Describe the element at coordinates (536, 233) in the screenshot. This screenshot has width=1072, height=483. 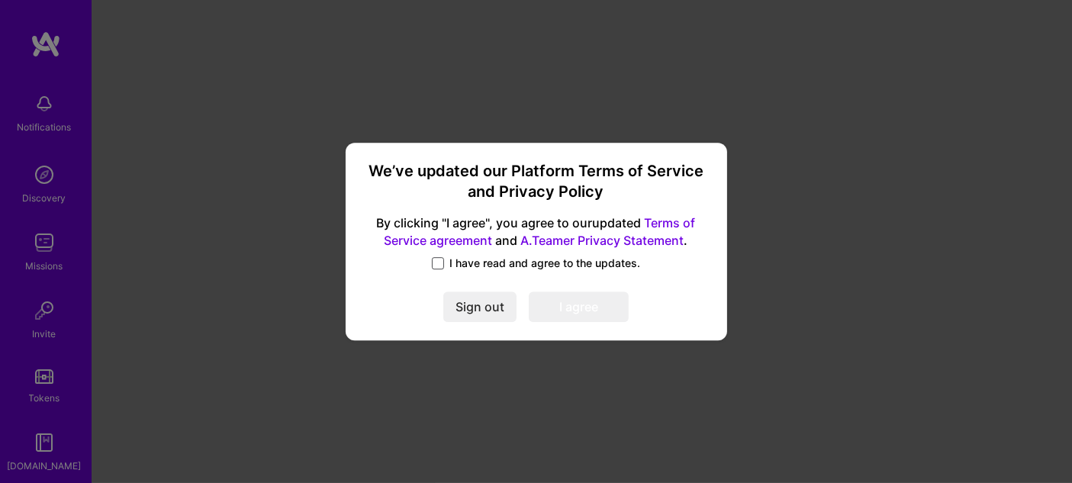
I see `span: By clicking "I agree", you agree to our updated and .` at that location.